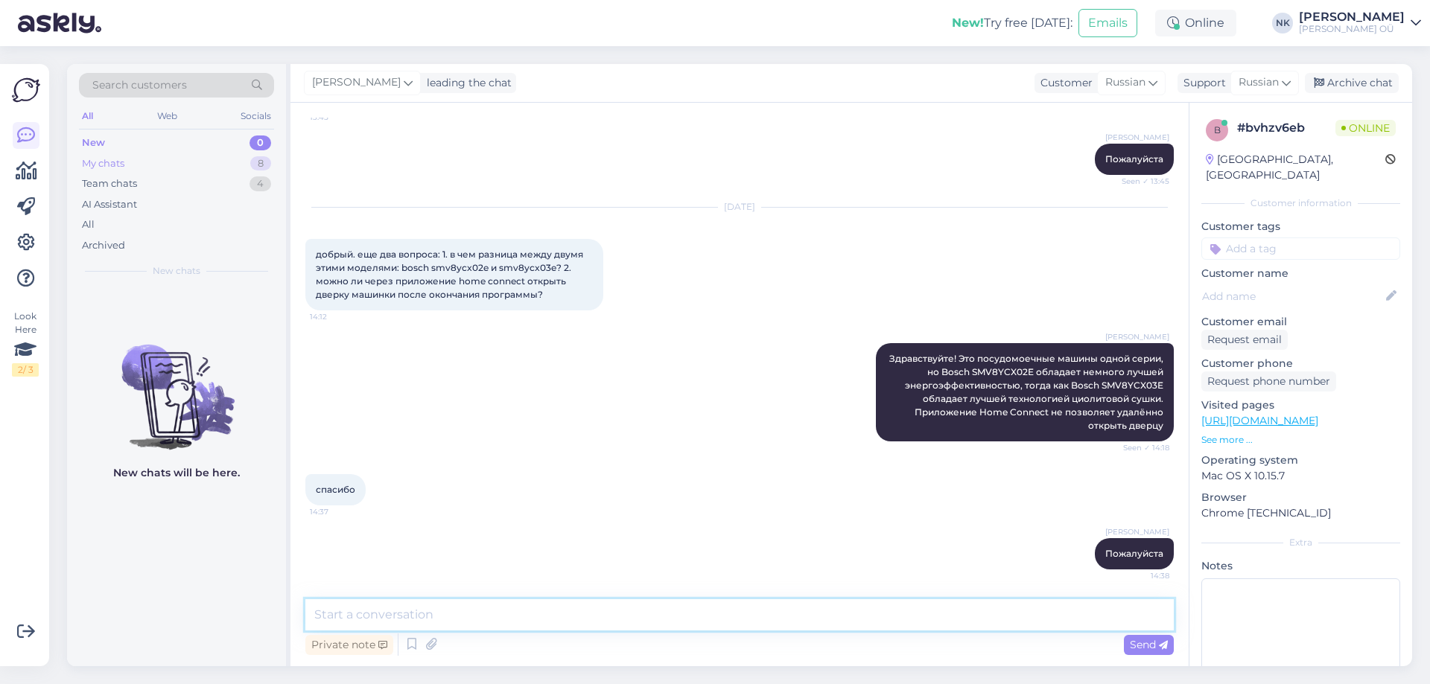 The height and width of the screenshot is (684, 1430). I want to click on div: Extra, so click(1300, 543).